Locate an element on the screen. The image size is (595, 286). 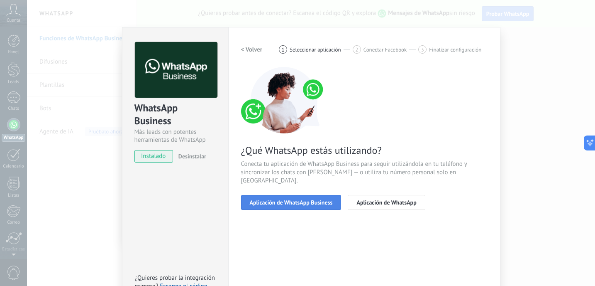
span: Desinstalar is located at coordinates (192, 156).